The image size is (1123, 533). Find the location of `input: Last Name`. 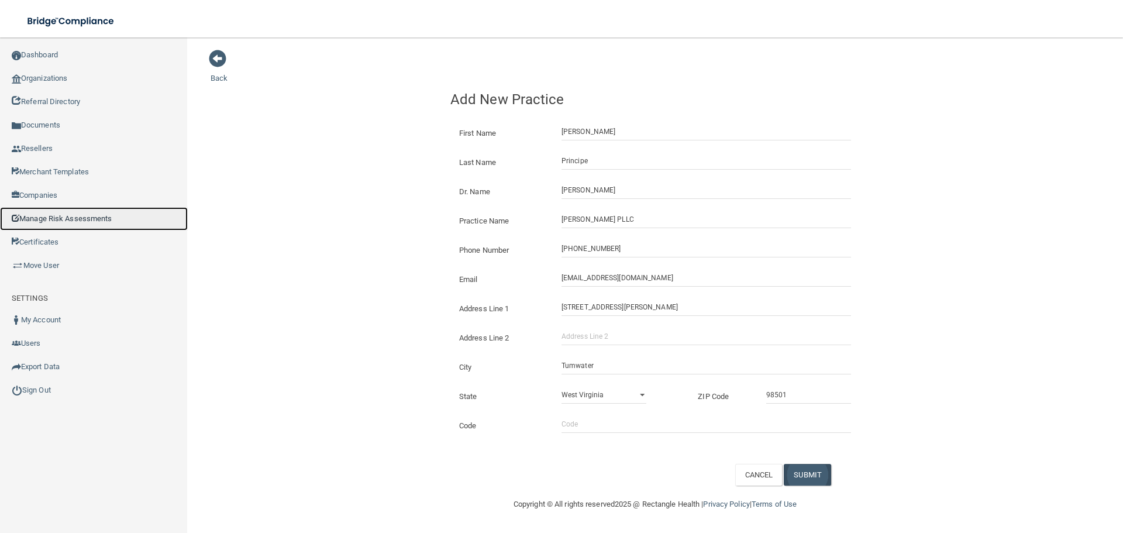

input: Last Name is located at coordinates (706, 161).